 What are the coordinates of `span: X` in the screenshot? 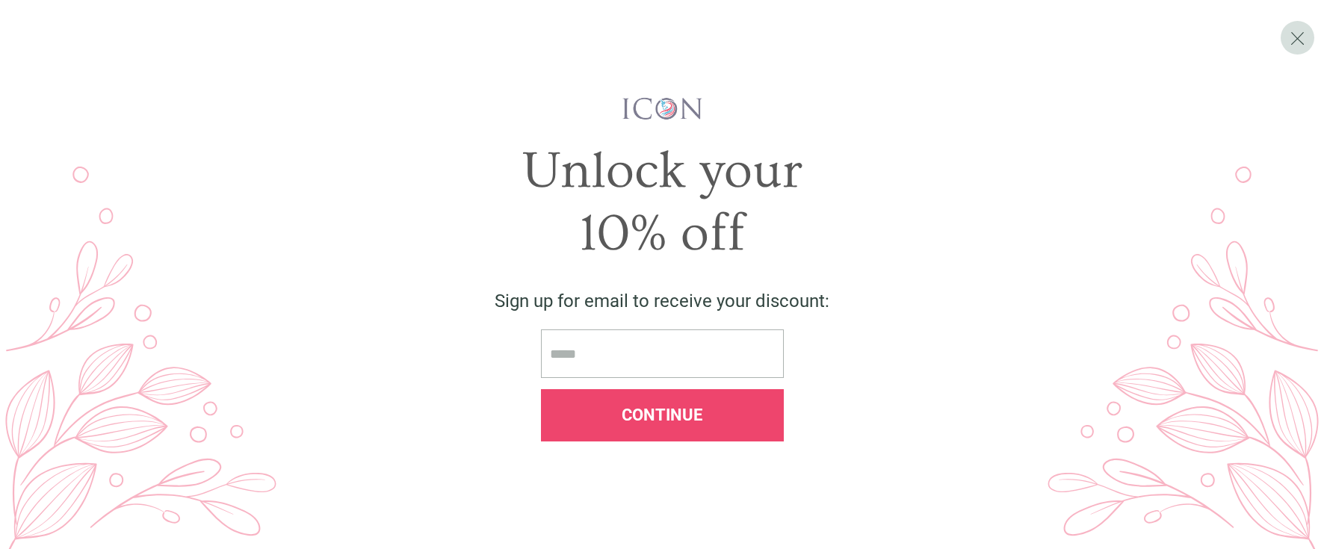 It's located at (1297, 38).